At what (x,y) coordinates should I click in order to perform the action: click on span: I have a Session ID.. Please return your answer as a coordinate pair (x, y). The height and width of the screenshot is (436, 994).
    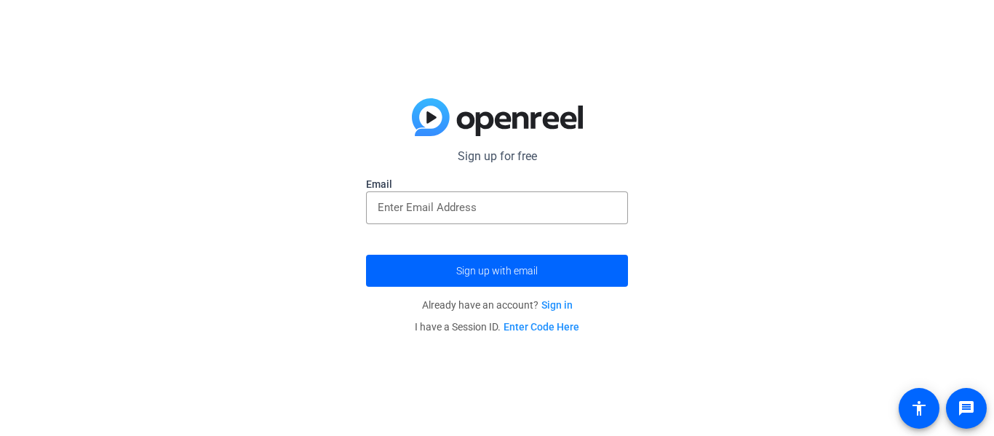
    Looking at the image, I should click on (497, 327).